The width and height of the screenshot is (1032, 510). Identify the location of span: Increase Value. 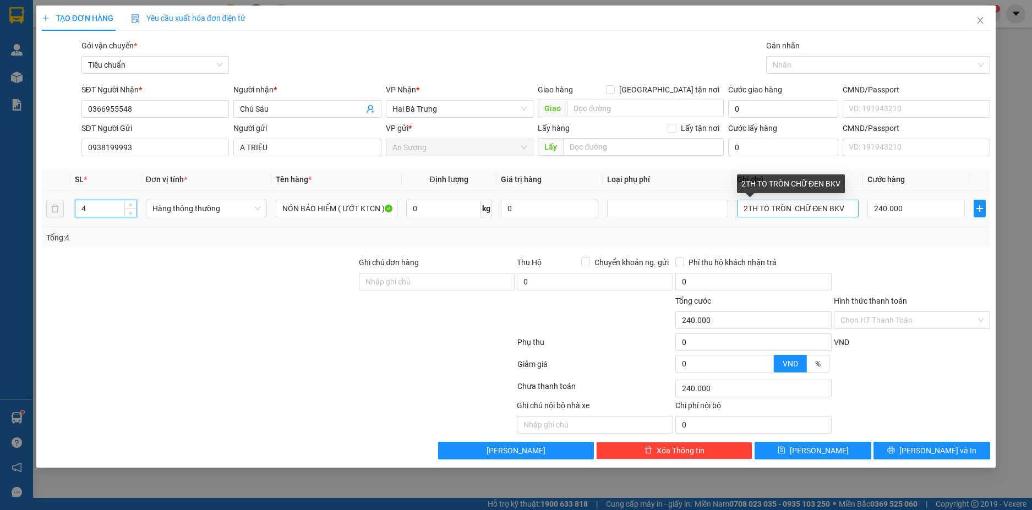
(131, 204).